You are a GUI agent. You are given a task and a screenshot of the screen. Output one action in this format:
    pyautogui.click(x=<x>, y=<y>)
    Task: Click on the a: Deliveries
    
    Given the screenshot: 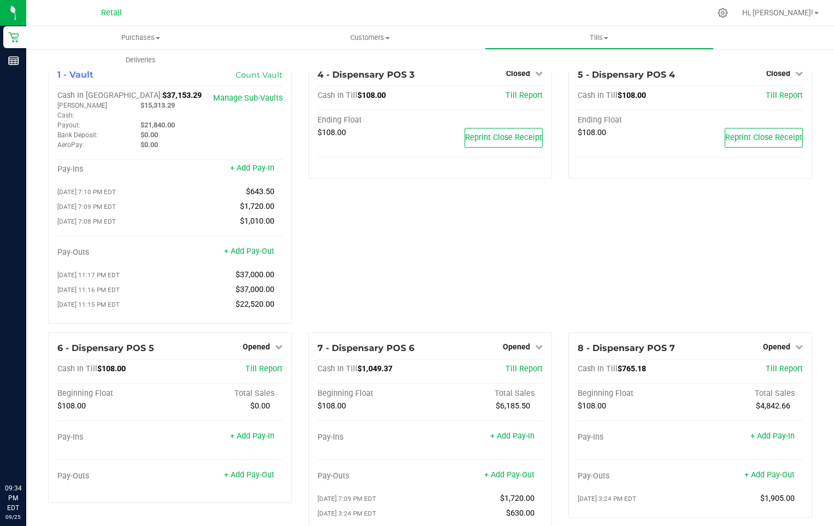 What is the action you would take?
    pyautogui.click(x=140, y=60)
    